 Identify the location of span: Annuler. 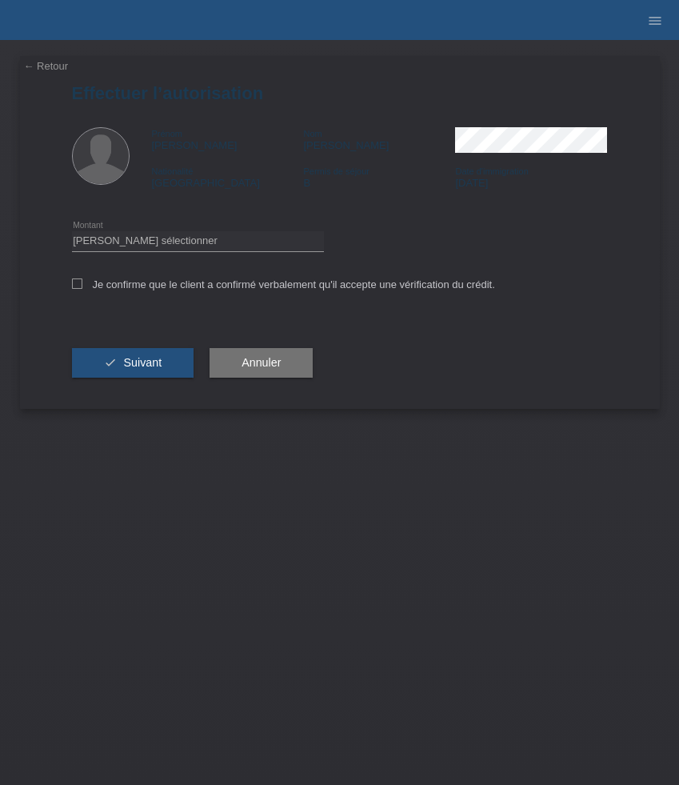
(261, 362).